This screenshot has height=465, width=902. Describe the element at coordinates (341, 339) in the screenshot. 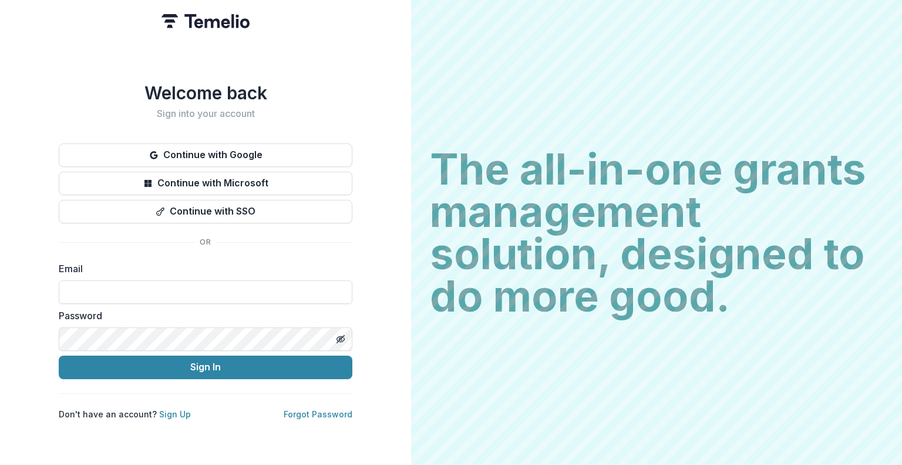

I see `button: Toggle password visibility` at that location.